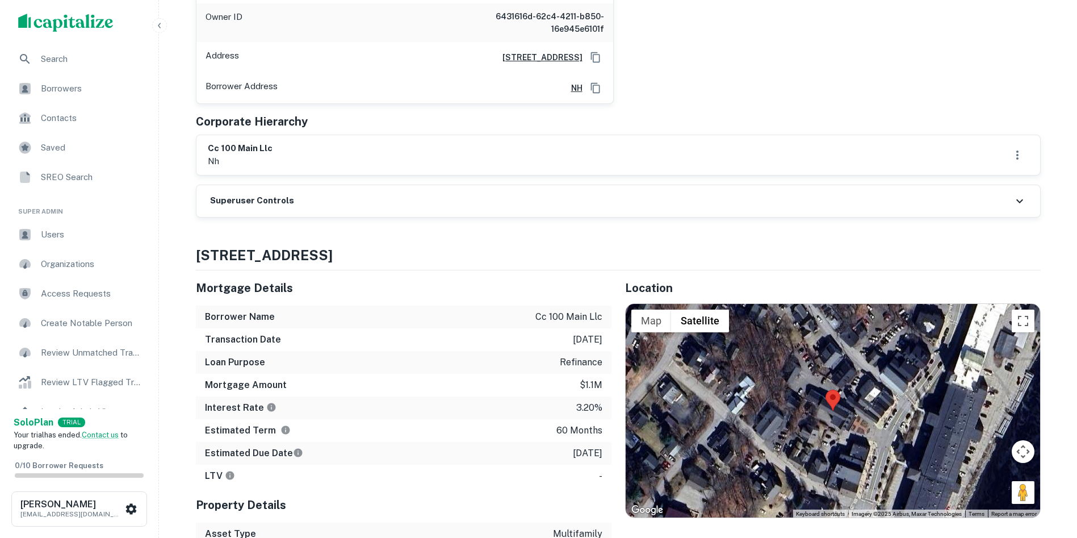 This screenshot has width=1077, height=538. What do you see at coordinates (72, 422) in the screenshot?
I see `div: TRIAL` at bounding box center [72, 422].